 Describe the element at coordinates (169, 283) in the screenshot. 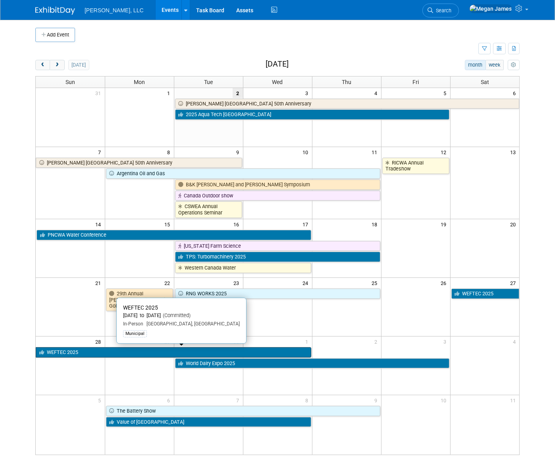

I see `span: 22` at that location.